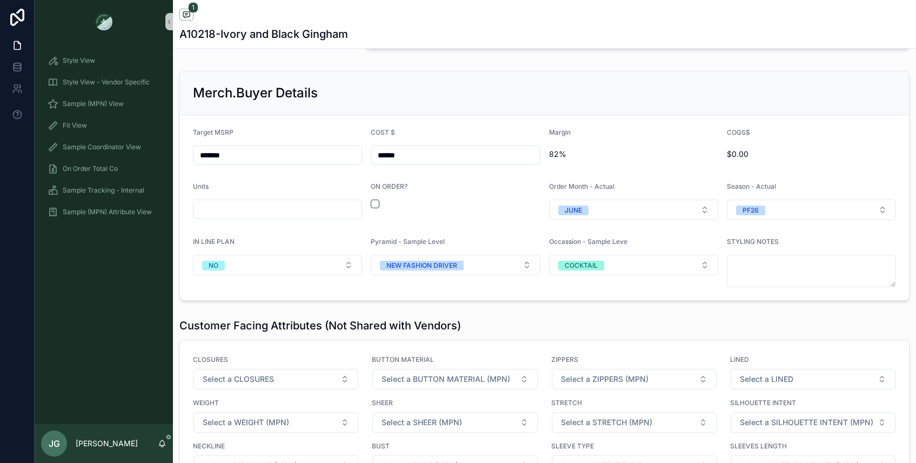 The height and width of the screenshot is (463, 916). I want to click on a: Fit View, so click(104, 125).